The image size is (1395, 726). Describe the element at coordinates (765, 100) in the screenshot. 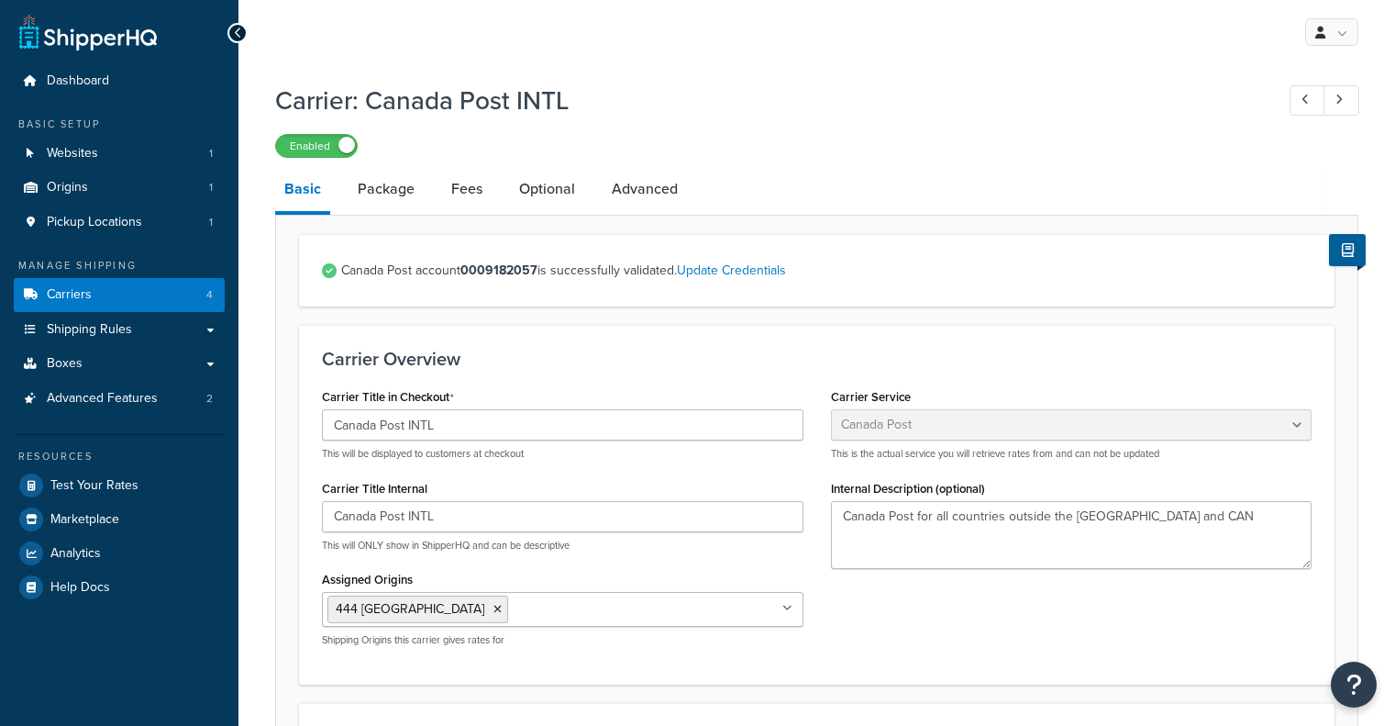

I see `h1: Carrier: Canada Post INTL` at that location.